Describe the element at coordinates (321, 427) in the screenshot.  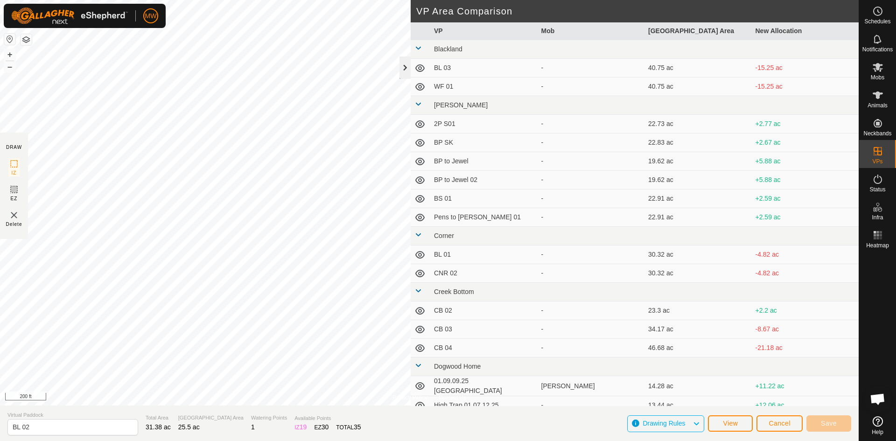
I see `div: EZ` at that location.